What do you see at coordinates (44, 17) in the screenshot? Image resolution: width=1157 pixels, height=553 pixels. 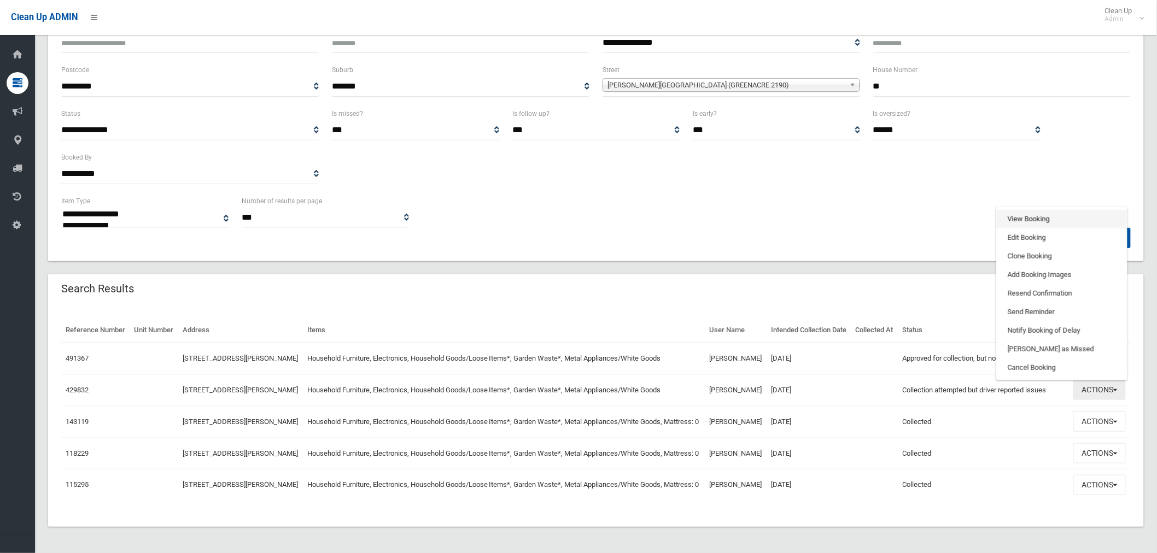 I see `span: Clean Up ADMIN` at bounding box center [44, 17].